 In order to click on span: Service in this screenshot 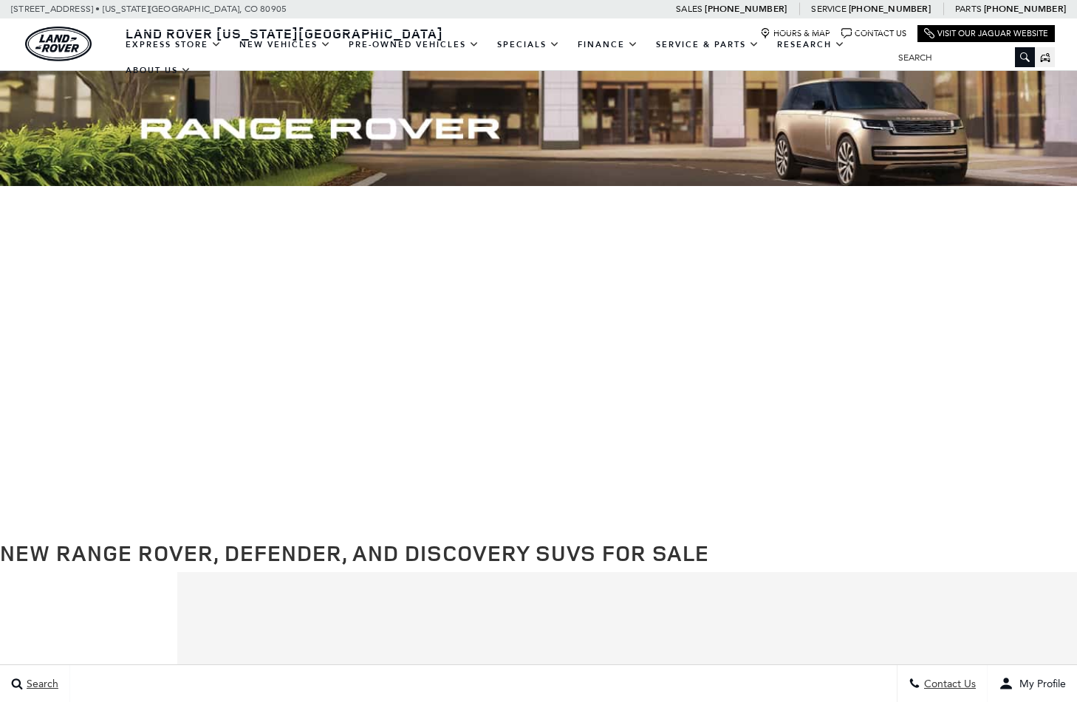, I will do `click(828, 9)`.